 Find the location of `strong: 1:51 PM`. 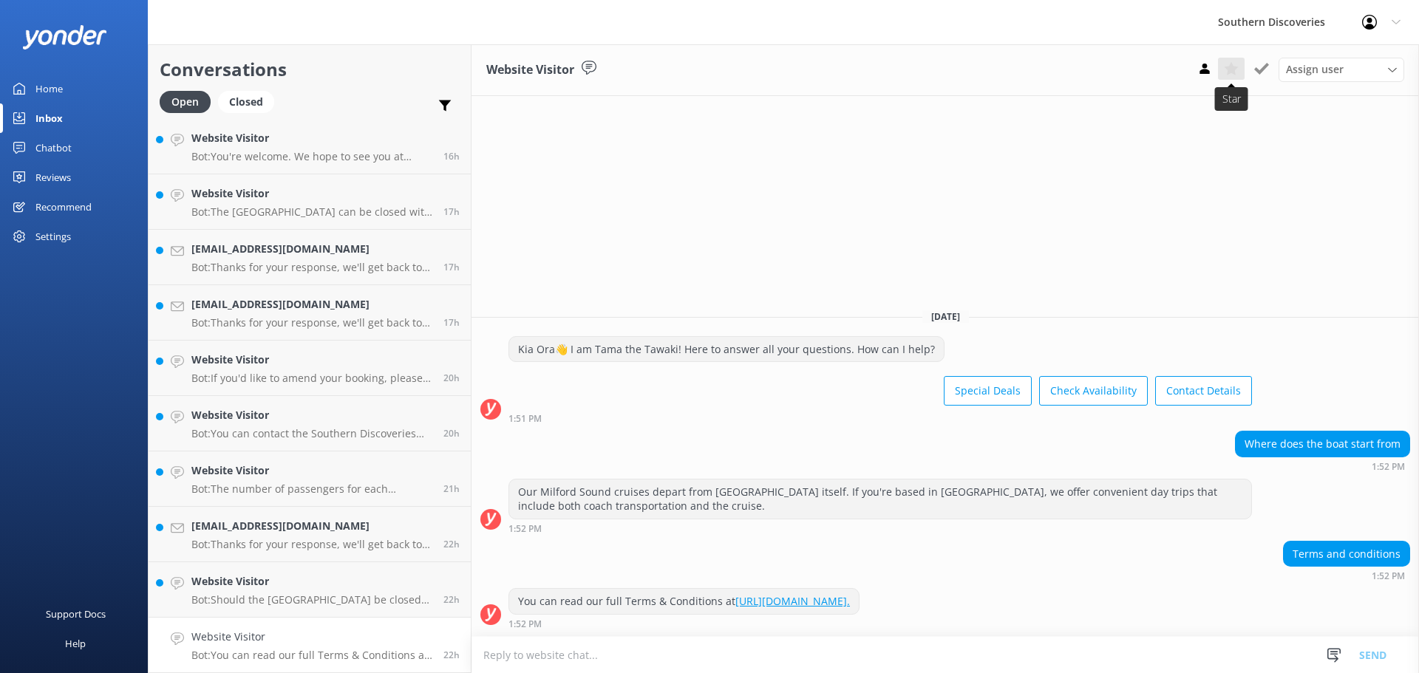

strong: 1:51 PM is located at coordinates (525, 419).